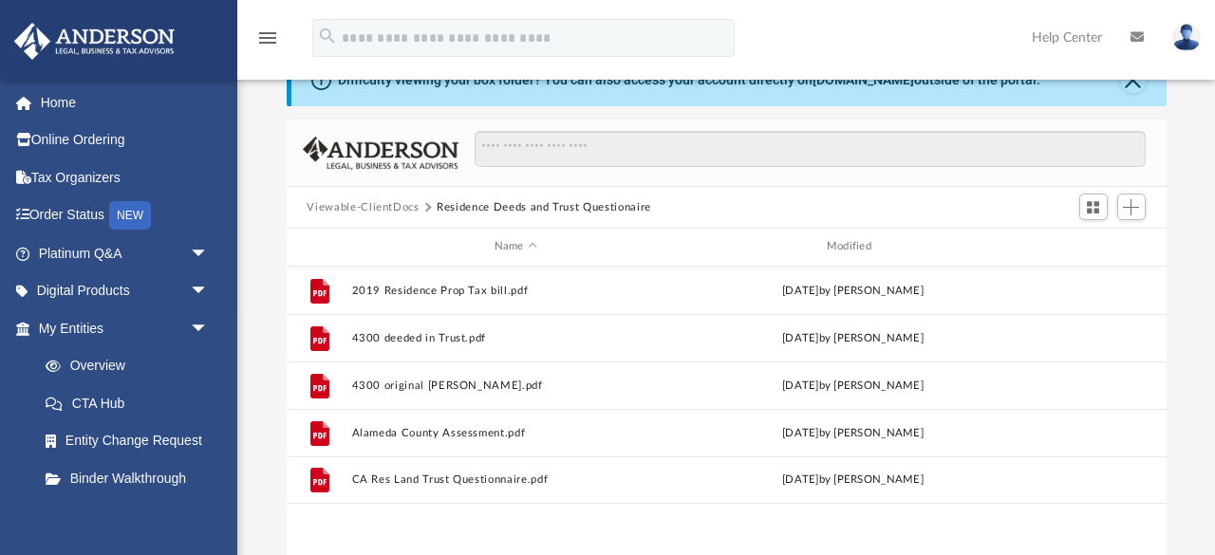  I want to click on a: Tax Organizers, so click(125, 177).